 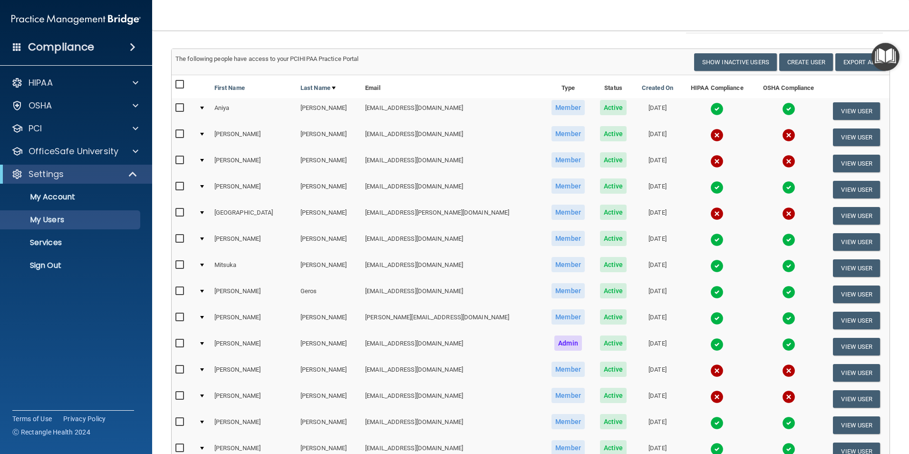 I want to click on a: Last Name, so click(x=318, y=88).